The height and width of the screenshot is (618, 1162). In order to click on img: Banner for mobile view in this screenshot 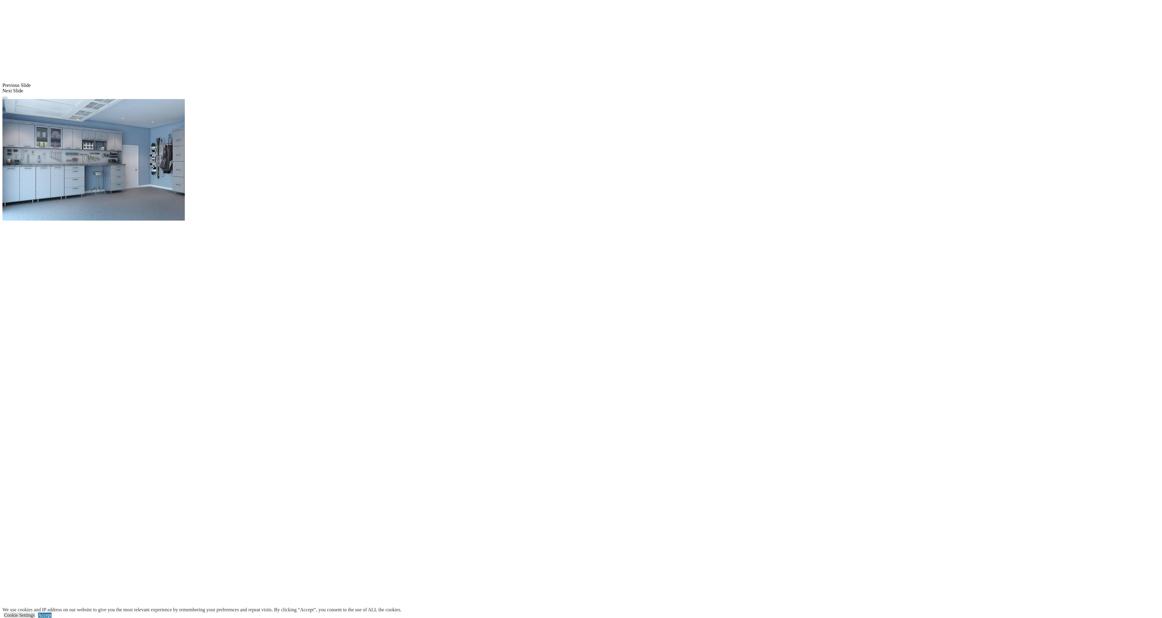, I will do `click(94, 160)`.